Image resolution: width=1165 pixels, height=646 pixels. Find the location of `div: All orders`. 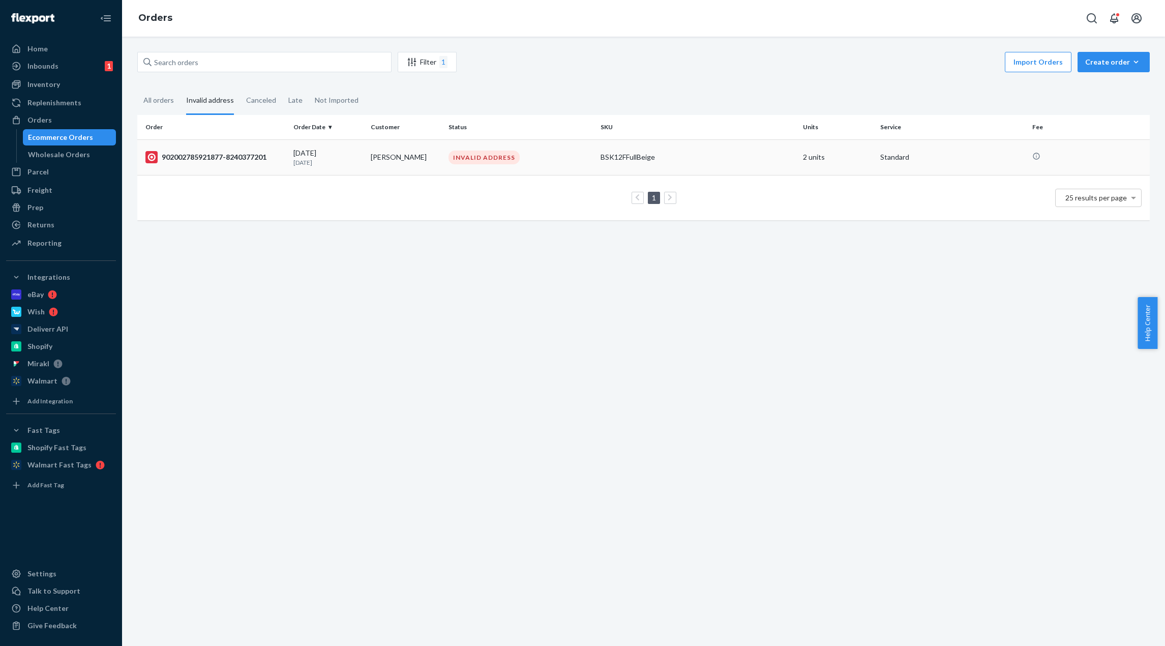

div: All orders is located at coordinates (159, 100).